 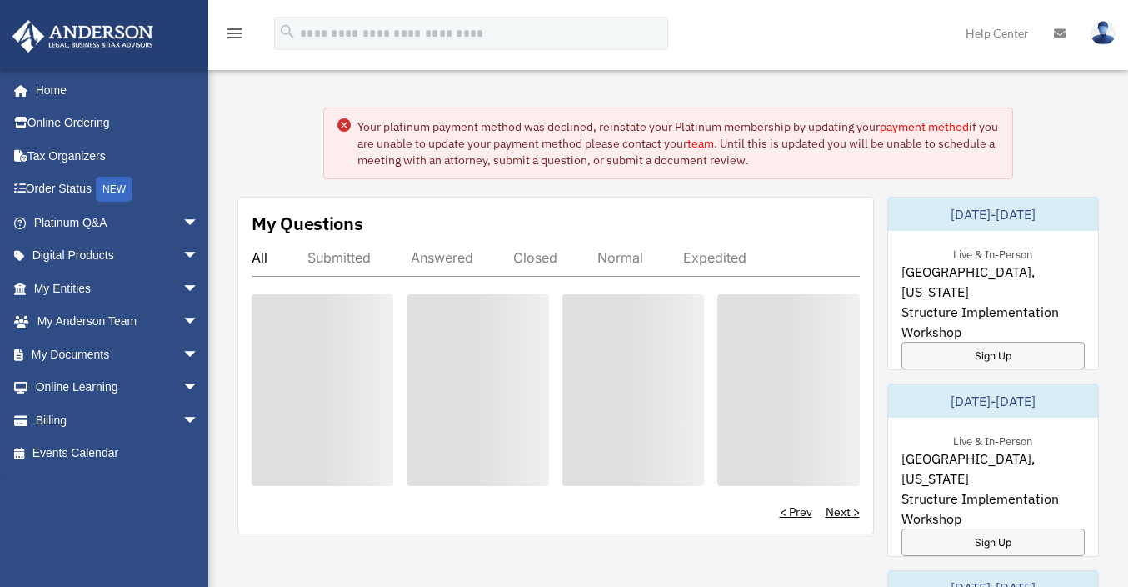 What do you see at coordinates (117, 354) in the screenshot?
I see `a: My Documentsarrow_drop_down` at bounding box center [117, 354].